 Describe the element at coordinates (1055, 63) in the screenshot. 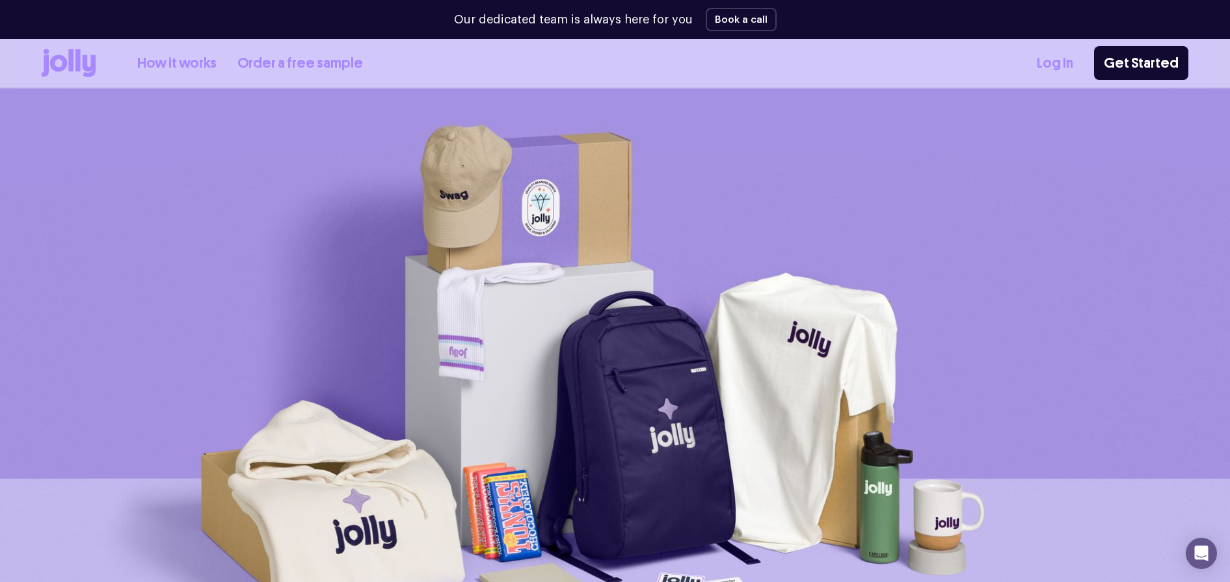

I see `a: Log In` at that location.